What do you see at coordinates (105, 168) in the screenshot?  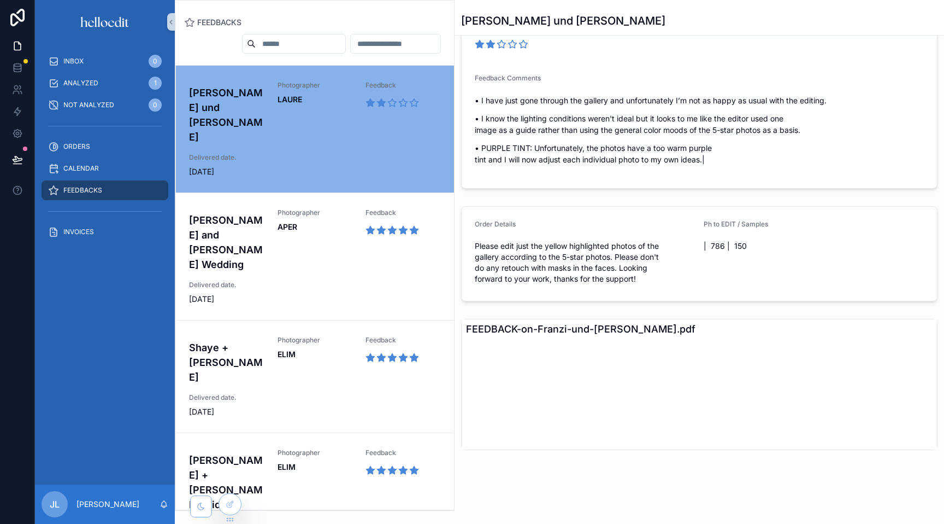 I see `a: CALENDAR` at bounding box center [105, 168].